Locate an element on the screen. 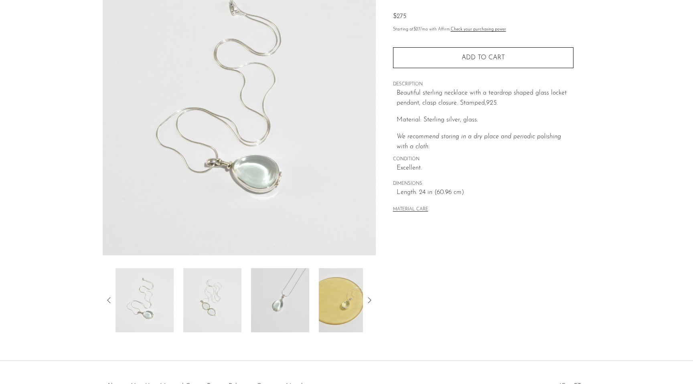 This screenshot has width=693, height=384. span: $275 is located at coordinates (399, 16).